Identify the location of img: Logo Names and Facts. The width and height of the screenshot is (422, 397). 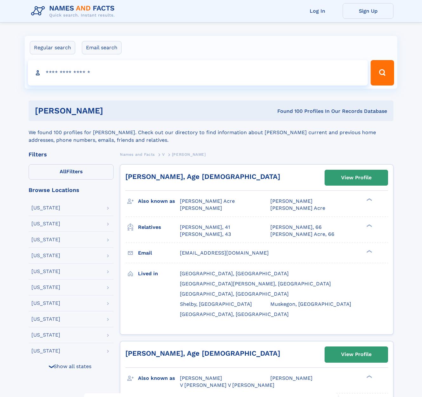
(74, 11).